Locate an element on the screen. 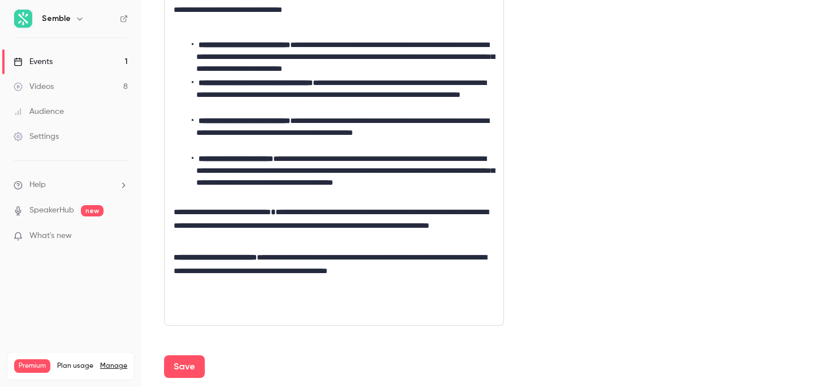 The height and width of the screenshot is (387, 814). span: Premium is located at coordinates (32, 366).